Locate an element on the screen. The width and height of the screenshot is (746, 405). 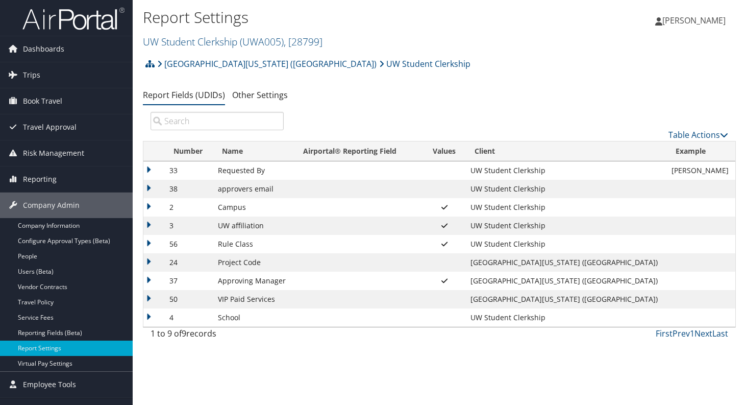
a: 1 is located at coordinates (692, 333).